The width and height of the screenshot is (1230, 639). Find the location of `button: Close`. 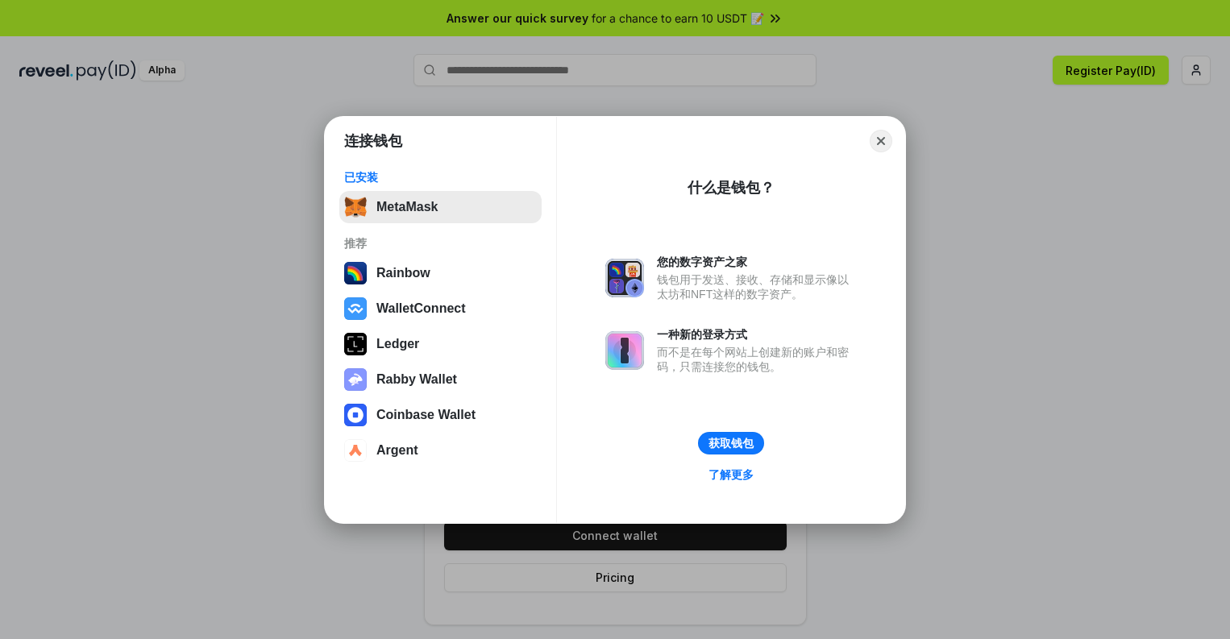

button: Close is located at coordinates (881, 141).